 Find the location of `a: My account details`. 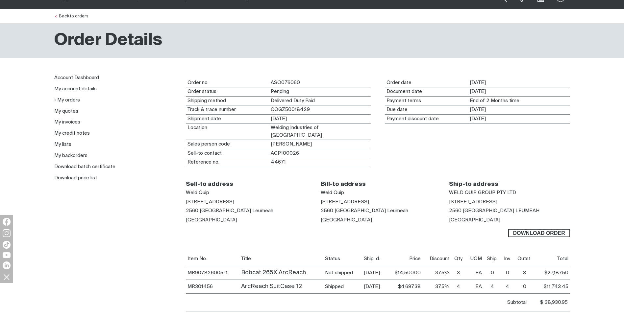

a: My account details is located at coordinates (75, 89).